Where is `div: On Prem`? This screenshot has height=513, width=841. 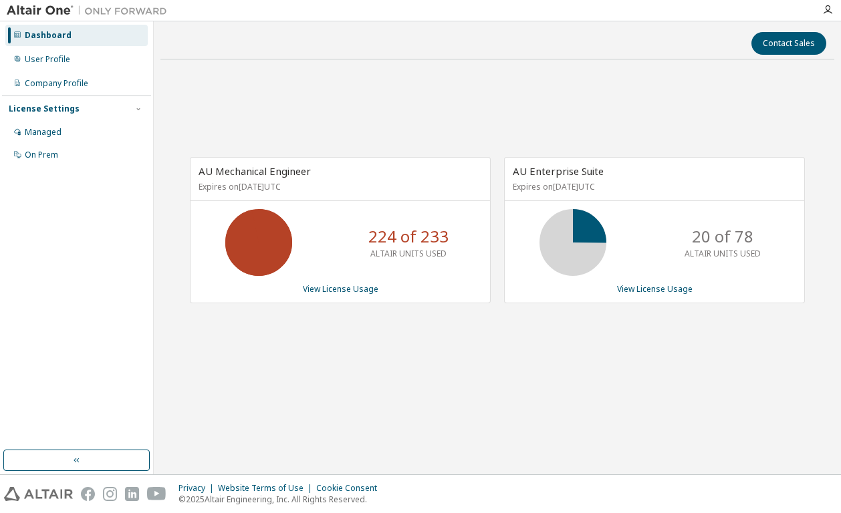
div: On Prem is located at coordinates (41, 155).